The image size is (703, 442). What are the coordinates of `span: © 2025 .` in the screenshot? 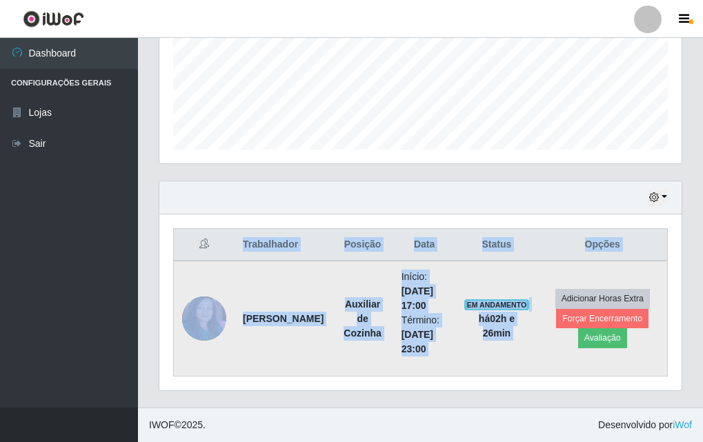 It's located at (177, 425).